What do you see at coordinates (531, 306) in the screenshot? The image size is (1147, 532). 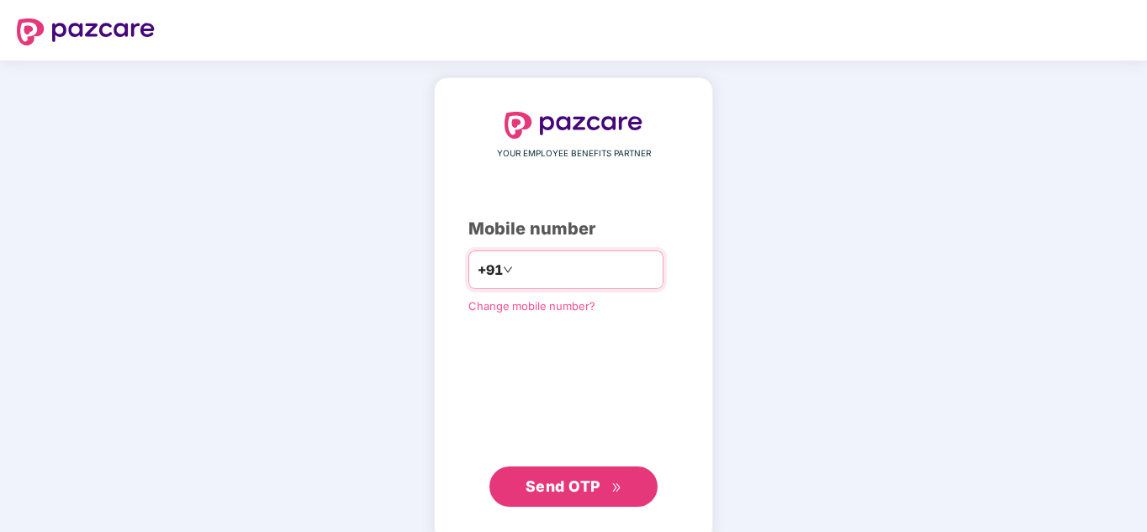 I see `span: Change mobile number?` at bounding box center [531, 306].